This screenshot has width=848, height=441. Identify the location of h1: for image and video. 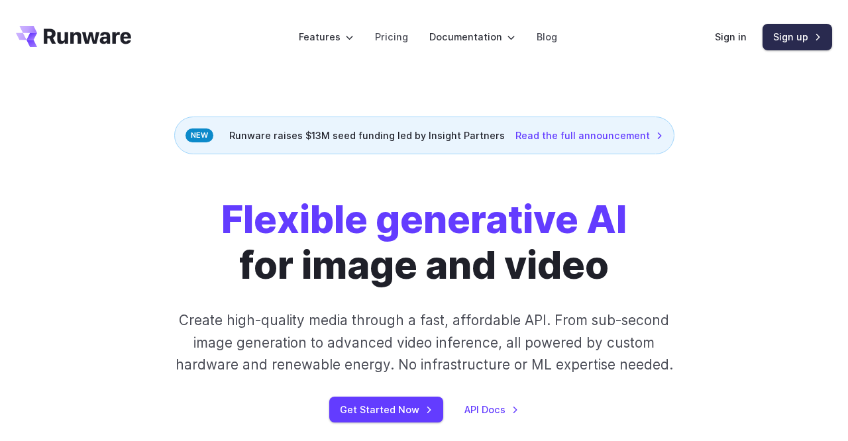
(424, 243).